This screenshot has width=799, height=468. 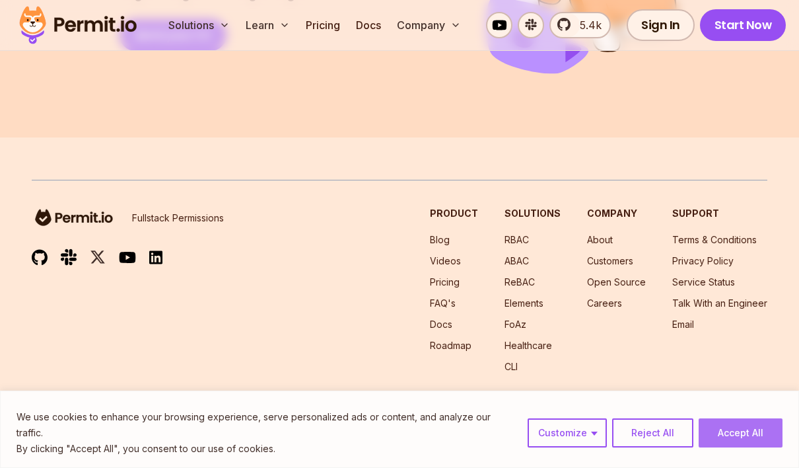 What do you see at coordinates (127, 257) in the screenshot?
I see `img: youtube` at bounding box center [127, 257].